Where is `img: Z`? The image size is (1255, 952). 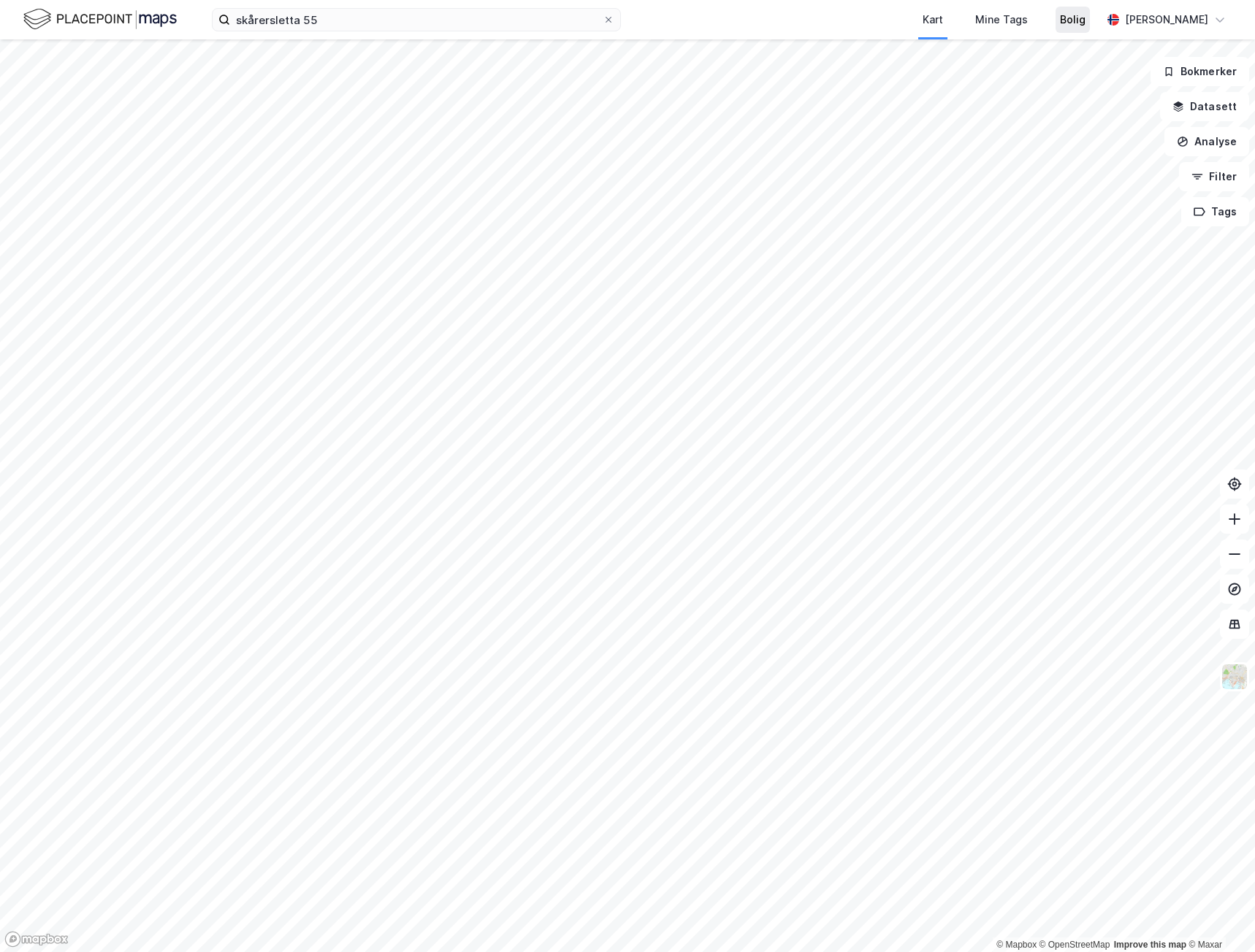
img: Z is located at coordinates (1235, 677).